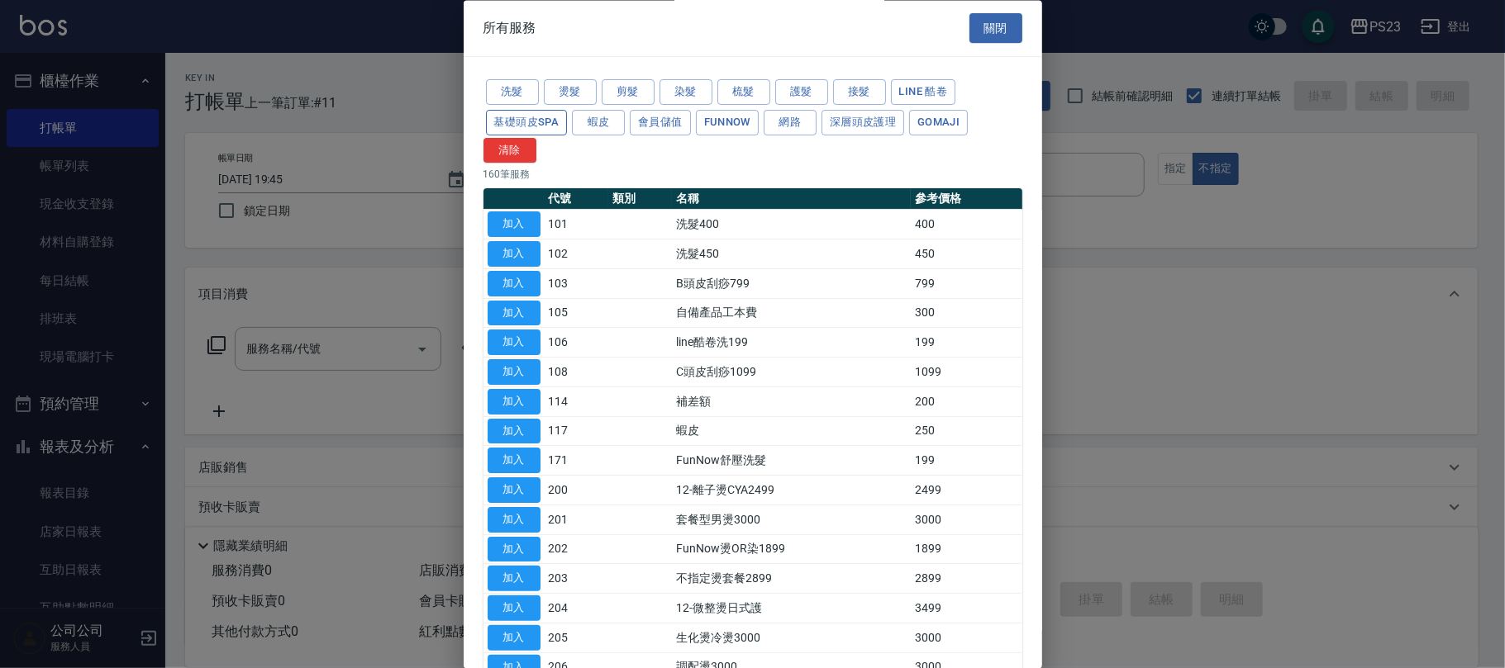  Describe the element at coordinates (790, 122) in the screenshot. I see `button: 網路` at that location.